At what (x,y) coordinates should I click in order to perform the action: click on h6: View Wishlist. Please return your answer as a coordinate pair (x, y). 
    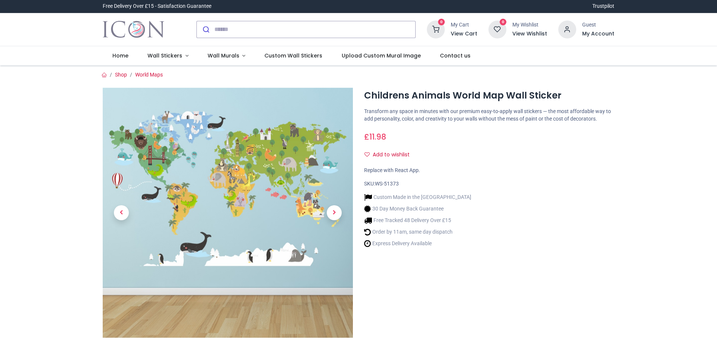
    Looking at the image, I should click on (529, 34).